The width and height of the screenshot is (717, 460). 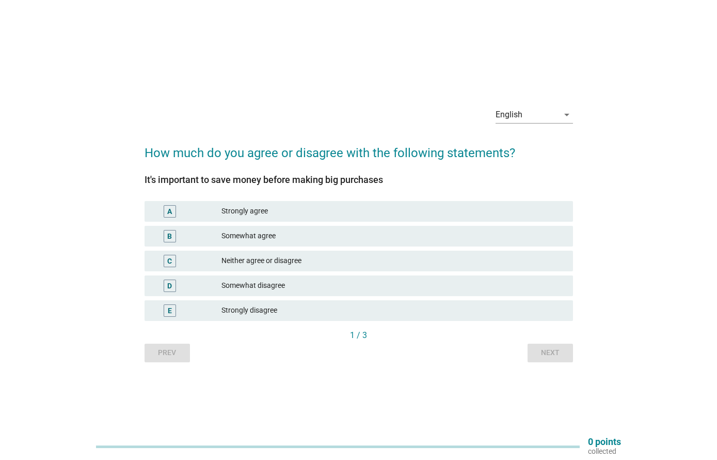 I want to click on div: Neither agree or disagree, so click(x=393, y=261).